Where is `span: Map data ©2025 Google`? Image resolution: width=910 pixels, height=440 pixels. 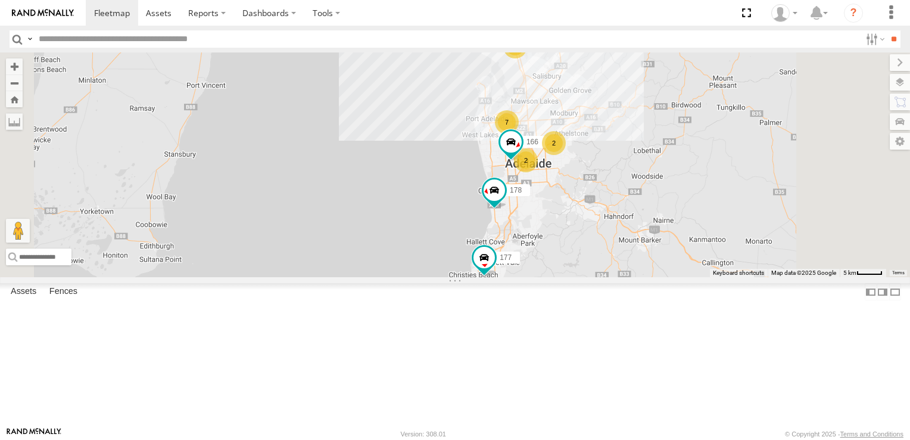
span: Map data ©2025 Google is located at coordinates (803, 272).